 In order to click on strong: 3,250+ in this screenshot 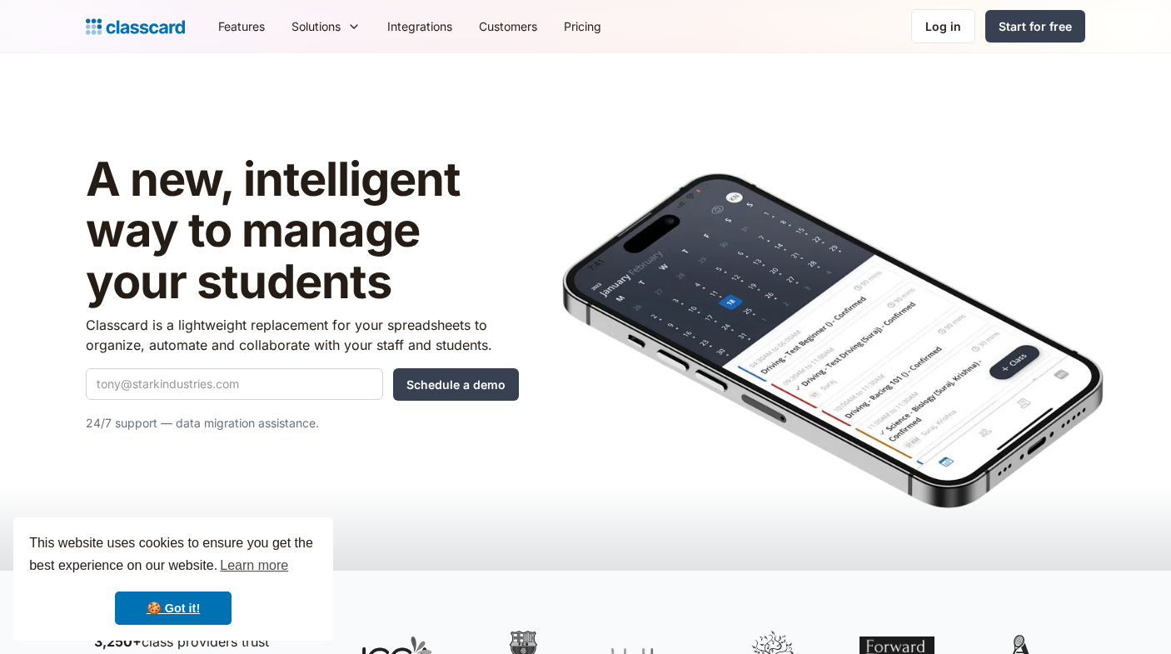, I will do `click(117, 641)`.